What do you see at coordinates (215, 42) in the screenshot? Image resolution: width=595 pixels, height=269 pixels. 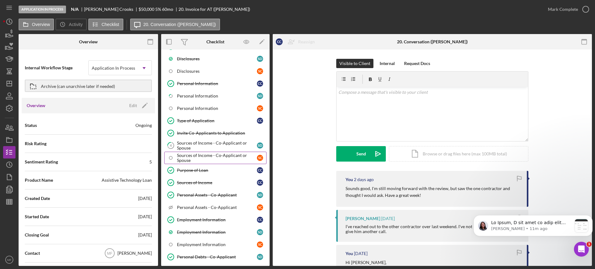 I see `div: Checklist` at bounding box center [215, 42].